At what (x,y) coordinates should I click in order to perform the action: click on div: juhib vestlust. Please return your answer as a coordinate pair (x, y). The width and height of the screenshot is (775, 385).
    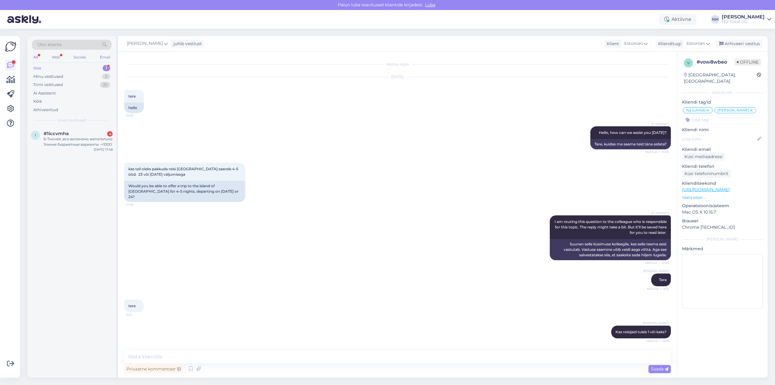
    Looking at the image, I should click on (187, 44).